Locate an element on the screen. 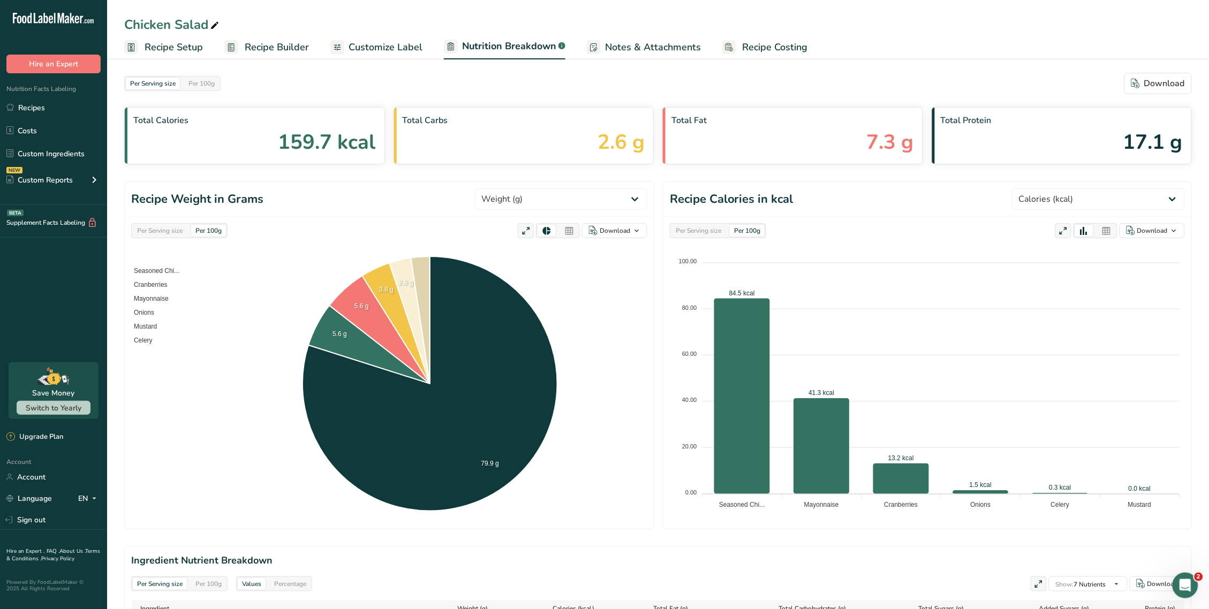 The image size is (1209, 609). button: Switch to Yearly is located at coordinates (54, 408).